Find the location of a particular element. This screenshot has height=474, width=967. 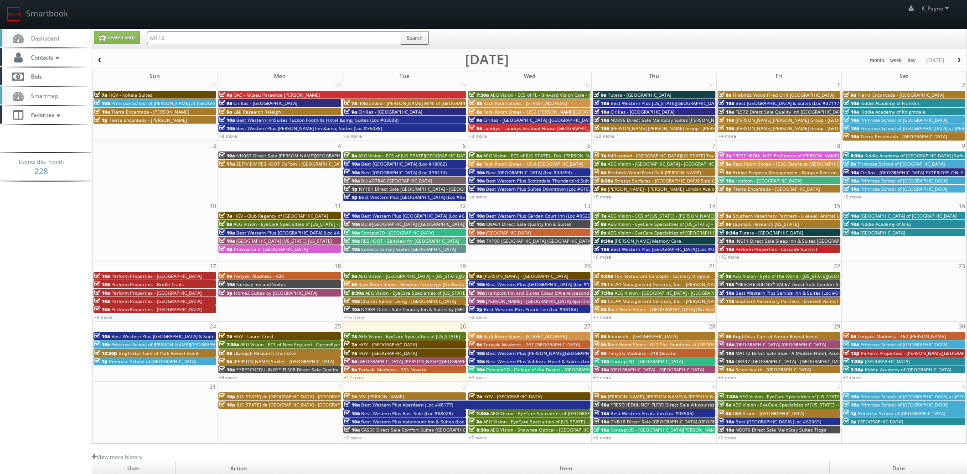

span: MA172 Direct Sale Blue - A Modern Hotel, Ascend Hotel Collection is located at coordinates (809, 353).